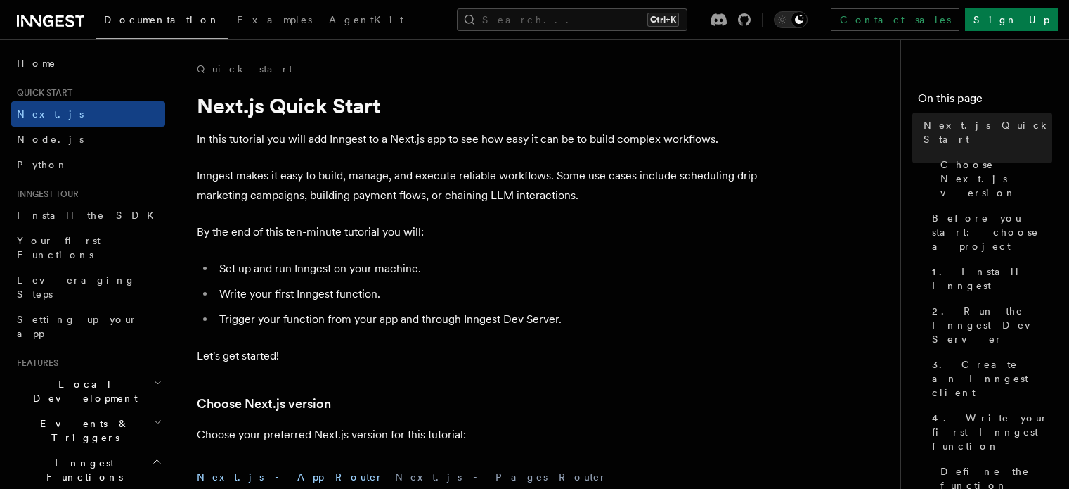 Image resolution: width=1069 pixels, height=489 pixels. Describe the element at coordinates (985, 132) in the screenshot. I see `a: Next.js Quick Start` at that location.